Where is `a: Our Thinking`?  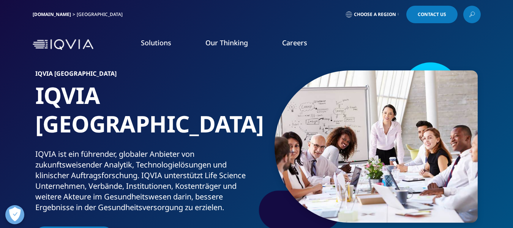 a: Our Thinking is located at coordinates (227, 43).